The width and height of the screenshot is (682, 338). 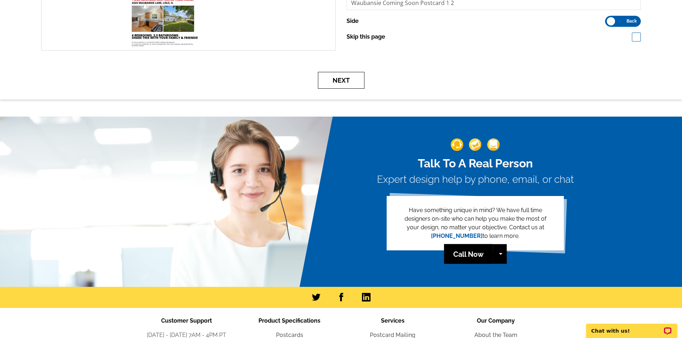 I want to click on span: Services, so click(x=393, y=321).